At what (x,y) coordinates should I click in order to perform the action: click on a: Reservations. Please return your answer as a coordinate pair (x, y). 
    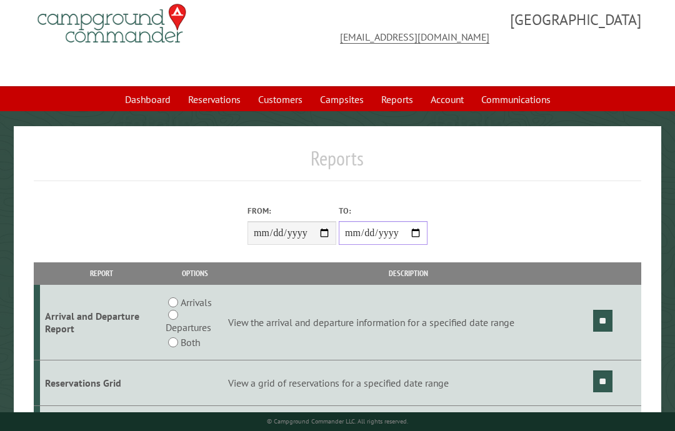
    Looking at the image, I should click on (214, 99).